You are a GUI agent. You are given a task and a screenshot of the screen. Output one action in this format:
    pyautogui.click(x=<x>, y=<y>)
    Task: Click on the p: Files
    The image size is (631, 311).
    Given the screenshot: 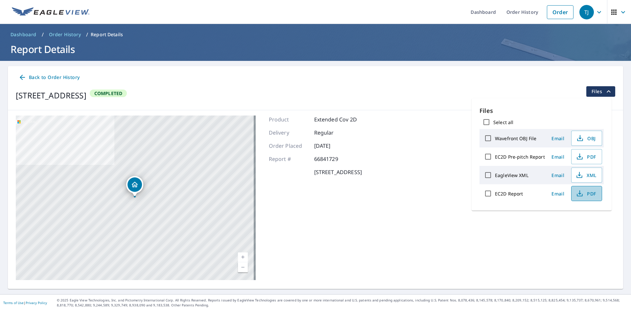 What is the action you would take?
    pyautogui.click(x=542, y=110)
    